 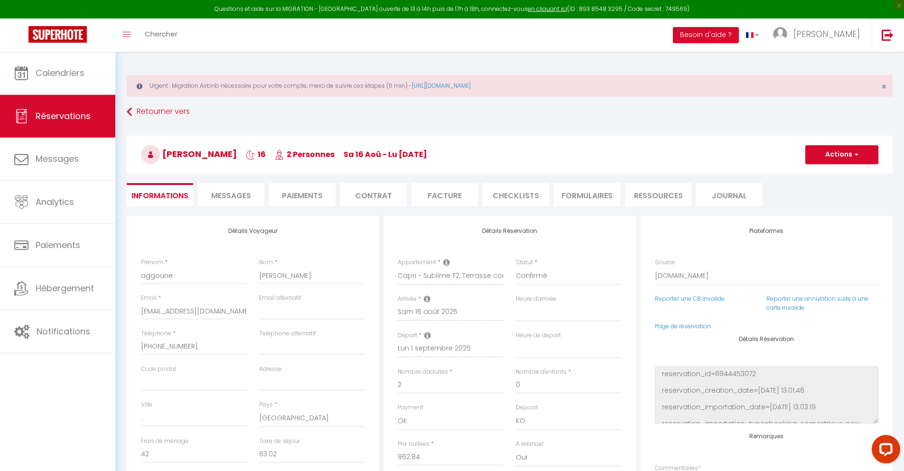 I want to click on li: Contrat, so click(x=373, y=195).